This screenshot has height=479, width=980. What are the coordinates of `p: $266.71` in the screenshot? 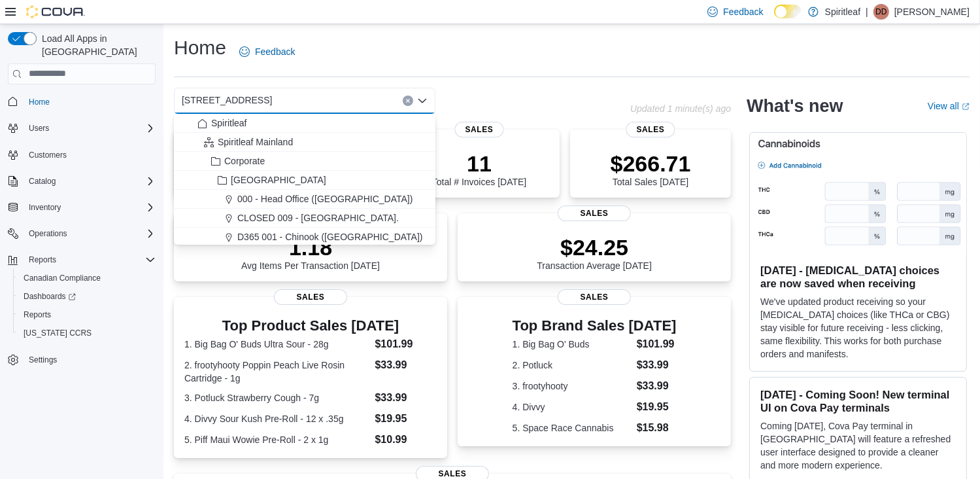 It's located at (650, 163).